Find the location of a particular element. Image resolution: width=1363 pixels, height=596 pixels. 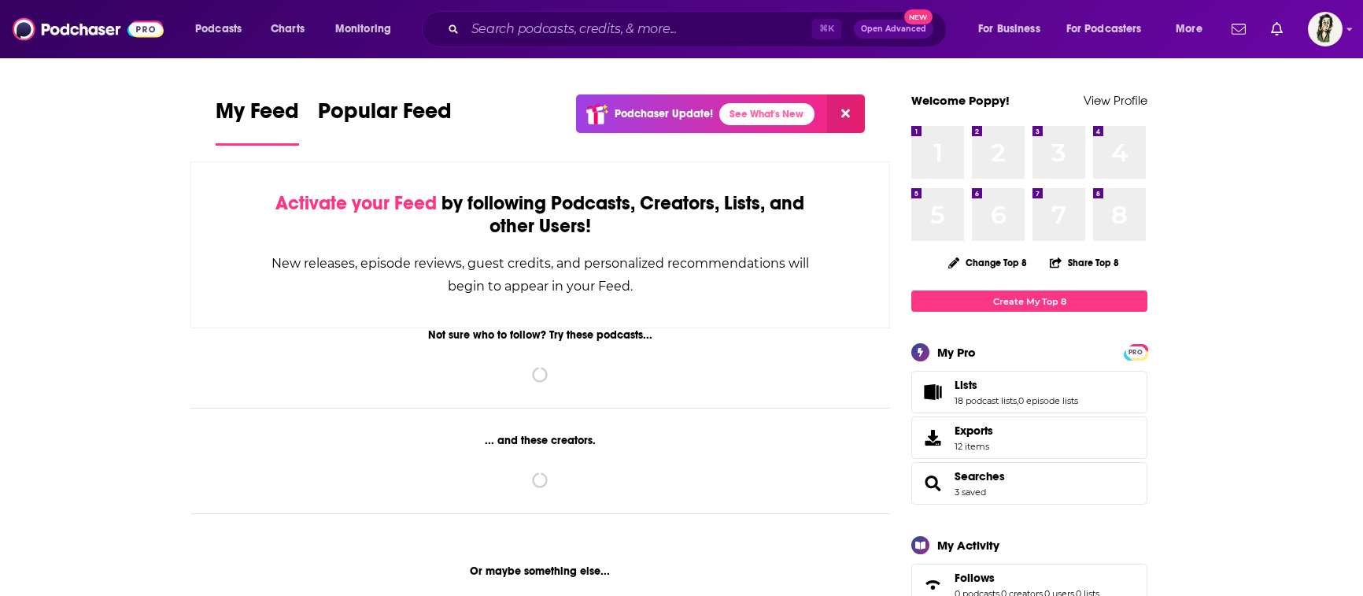

a: 0 episode lists is located at coordinates (1048, 401).